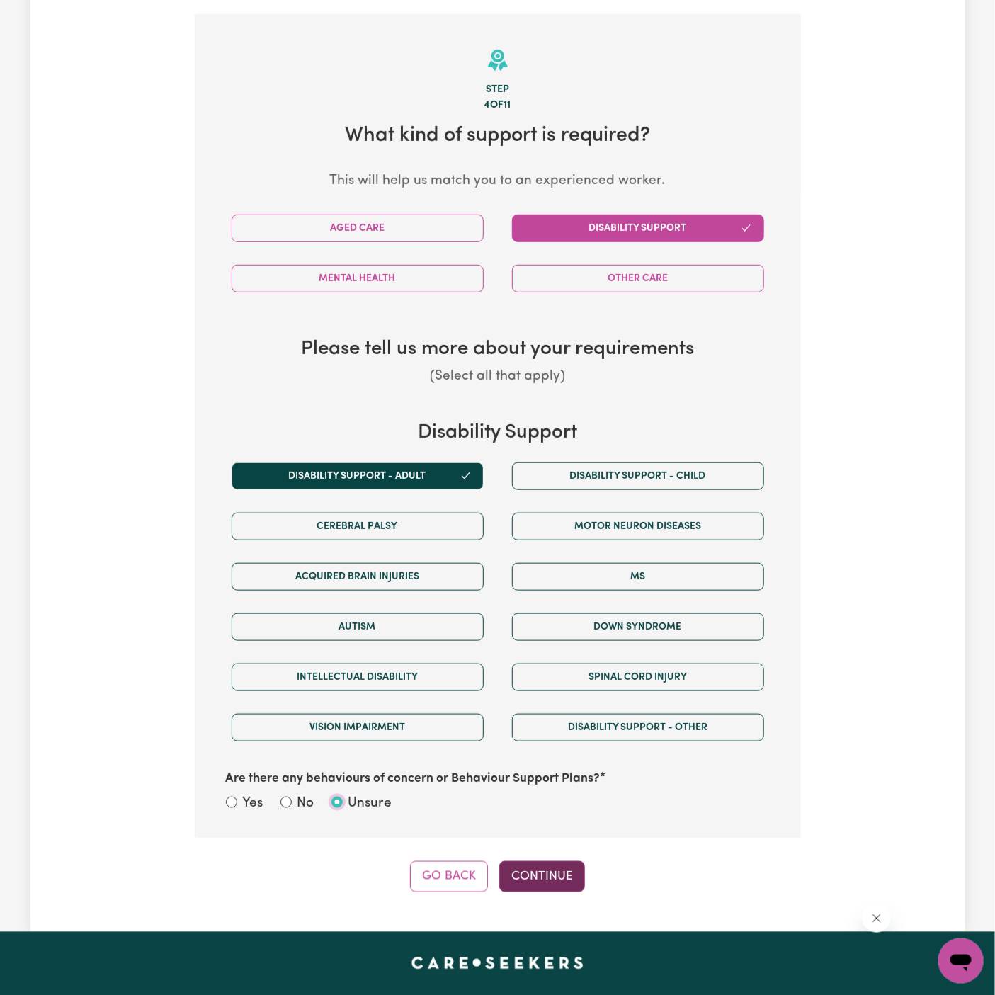 This screenshot has width=995, height=995. I want to click on p: This will help us match you to an experienced worker., so click(498, 181).